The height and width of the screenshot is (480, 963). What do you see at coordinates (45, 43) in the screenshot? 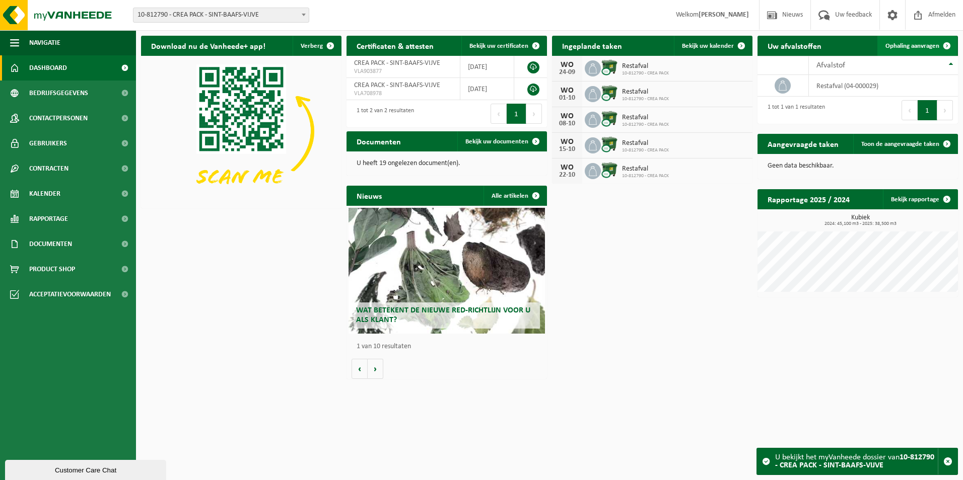
I see `span: Navigatie` at bounding box center [45, 43].